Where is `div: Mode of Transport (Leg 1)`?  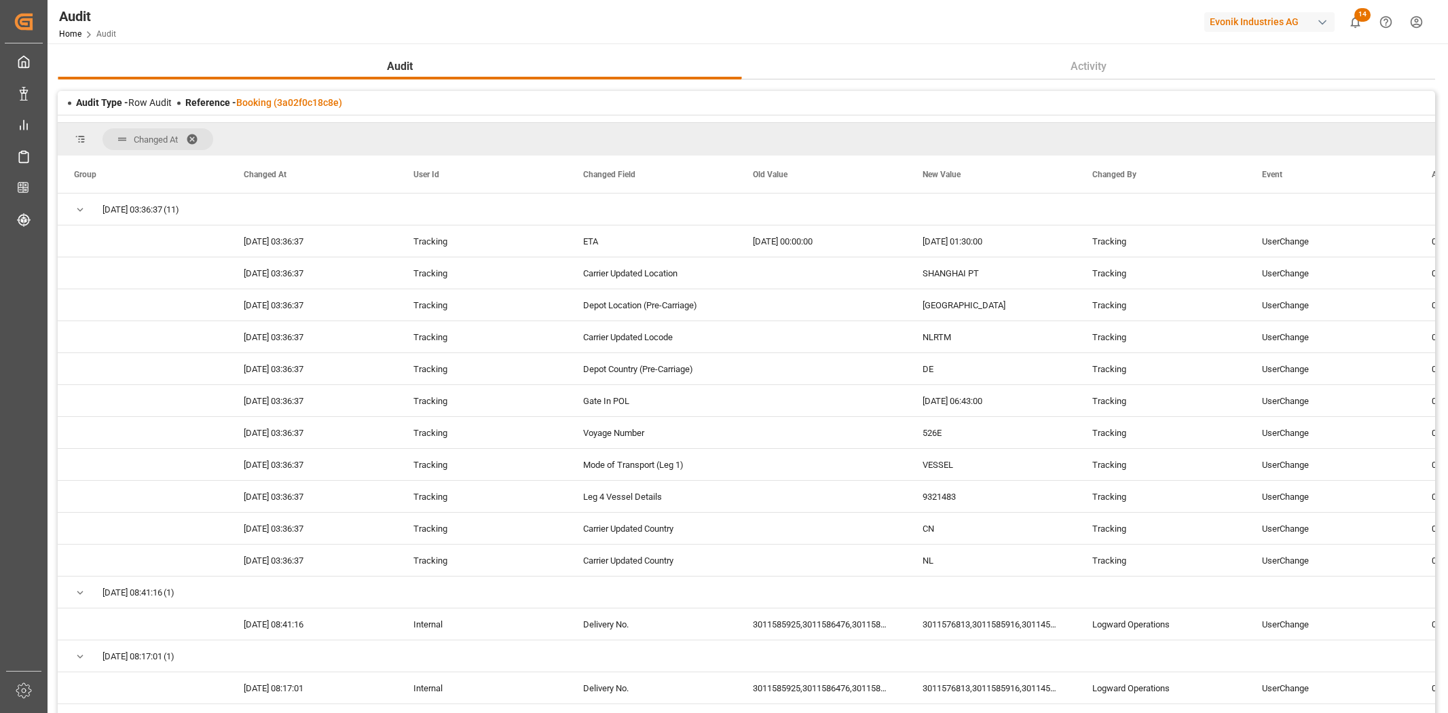
div: Mode of Transport (Leg 1) is located at coordinates (652, 464).